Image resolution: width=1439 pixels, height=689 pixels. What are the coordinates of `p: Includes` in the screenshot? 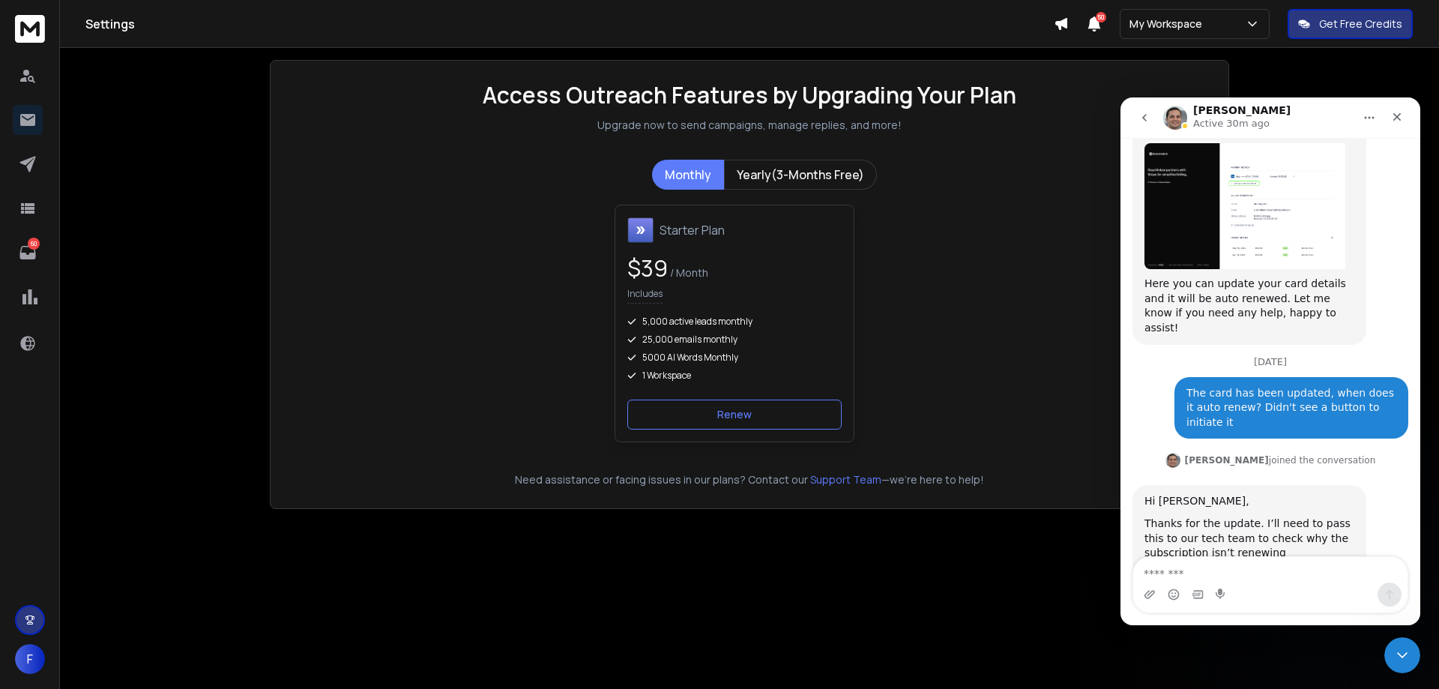 It's located at (645, 295).